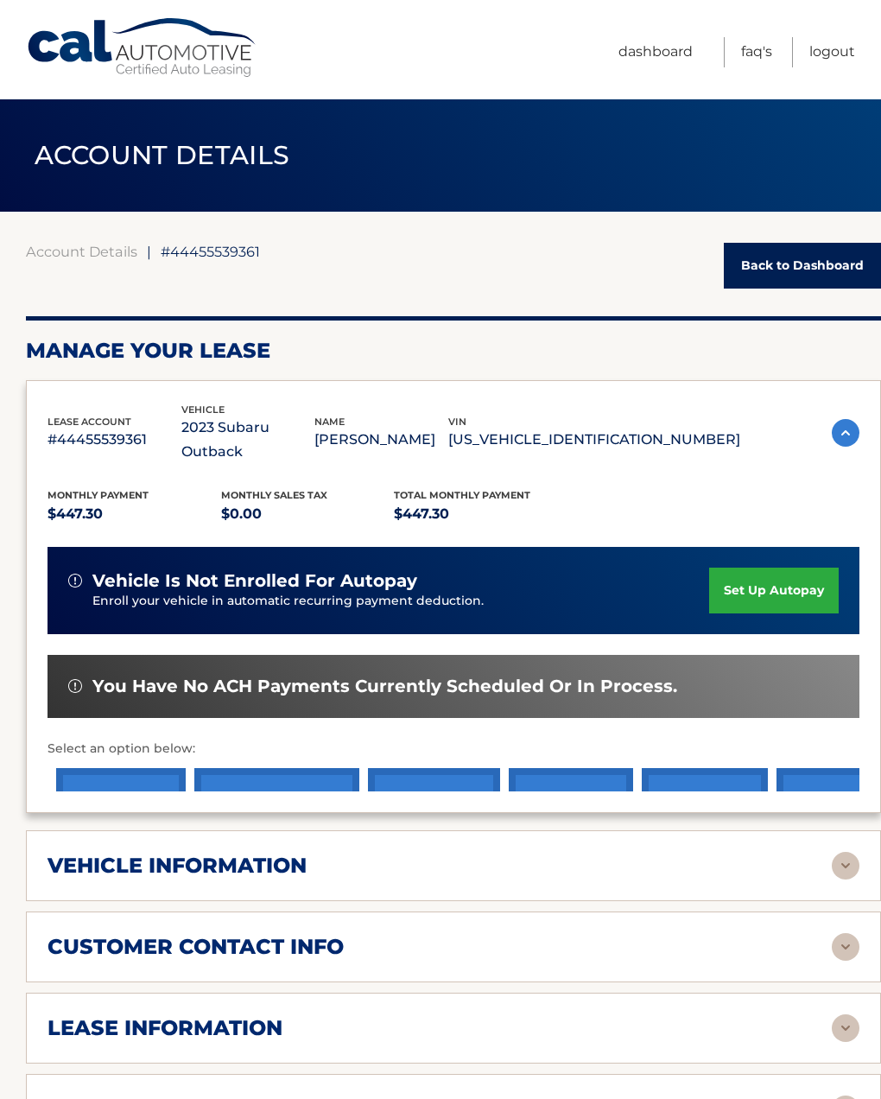 This screenshot has height=1099, width=881. I want to click on a: Logout, so click(832, 52).